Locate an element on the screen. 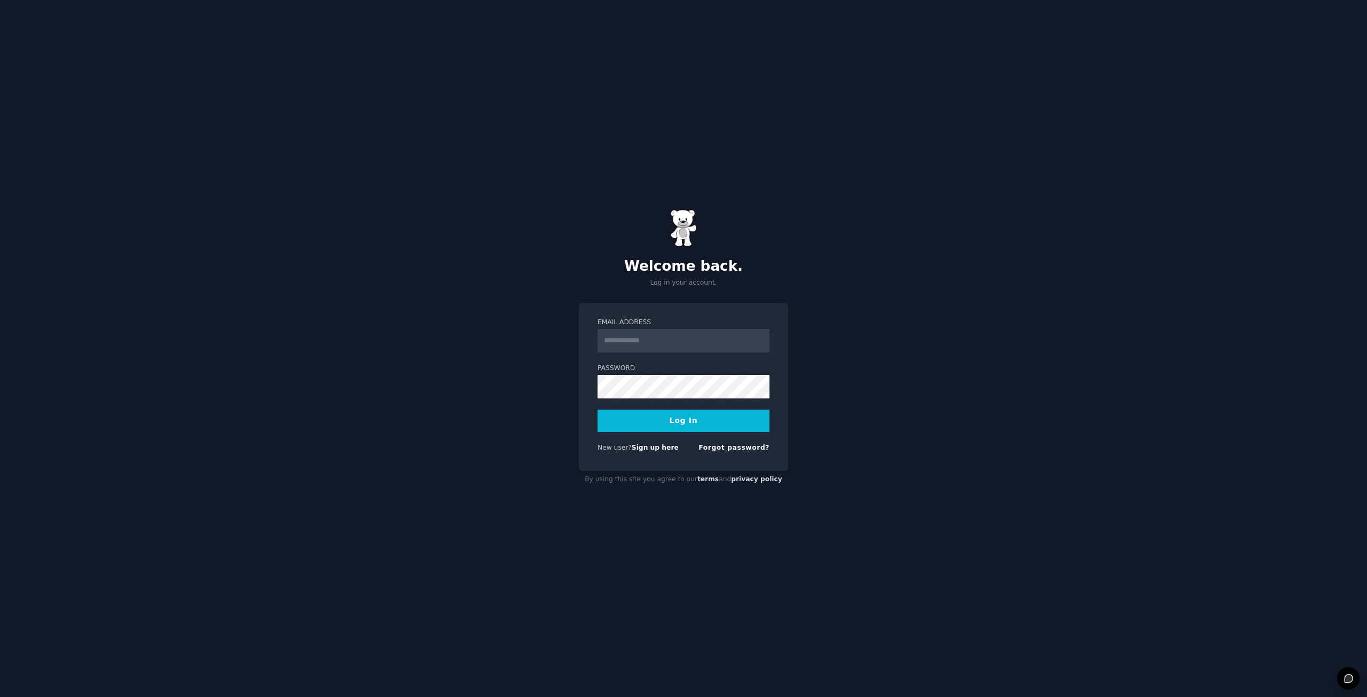 This screenshot has height=697, width=1367. h2: Welcome back. is located at coordinates (684, 266).